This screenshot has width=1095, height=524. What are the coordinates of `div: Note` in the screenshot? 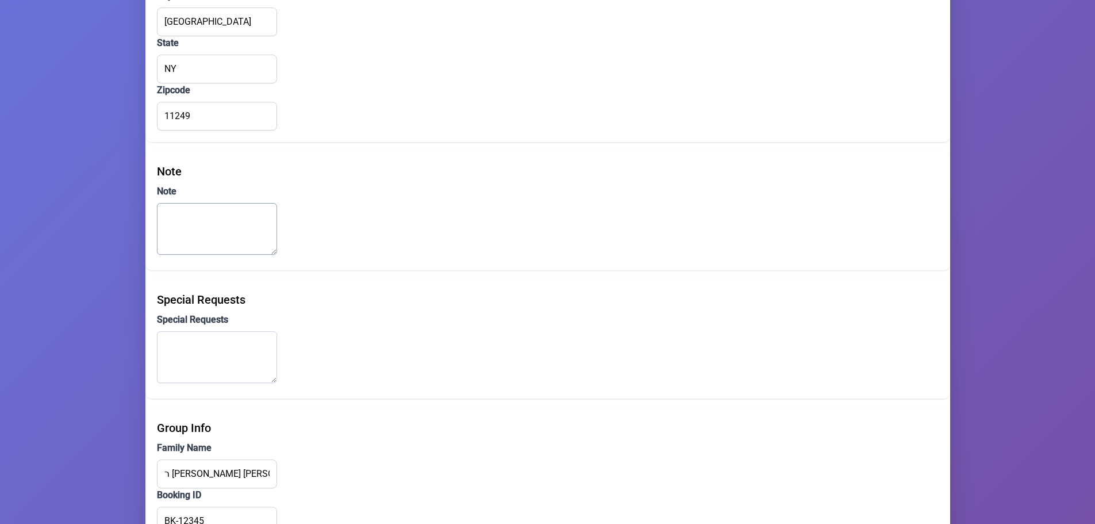 It's located at (548, 171).